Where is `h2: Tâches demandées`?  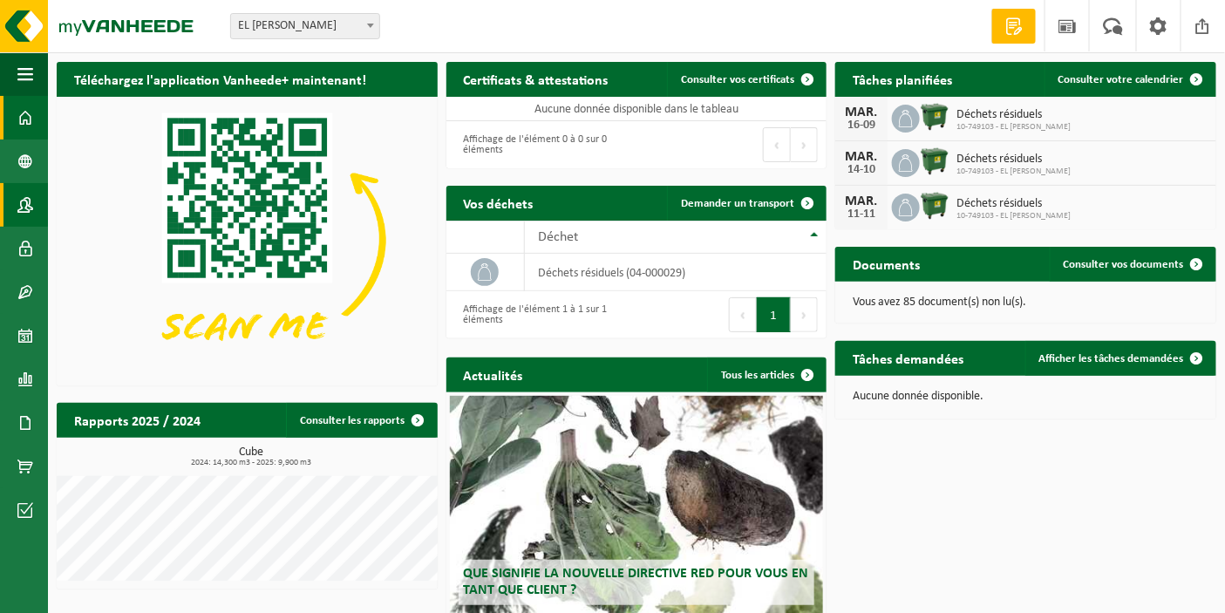 h2: Tâches demandées is located at coordinates (908, 358).